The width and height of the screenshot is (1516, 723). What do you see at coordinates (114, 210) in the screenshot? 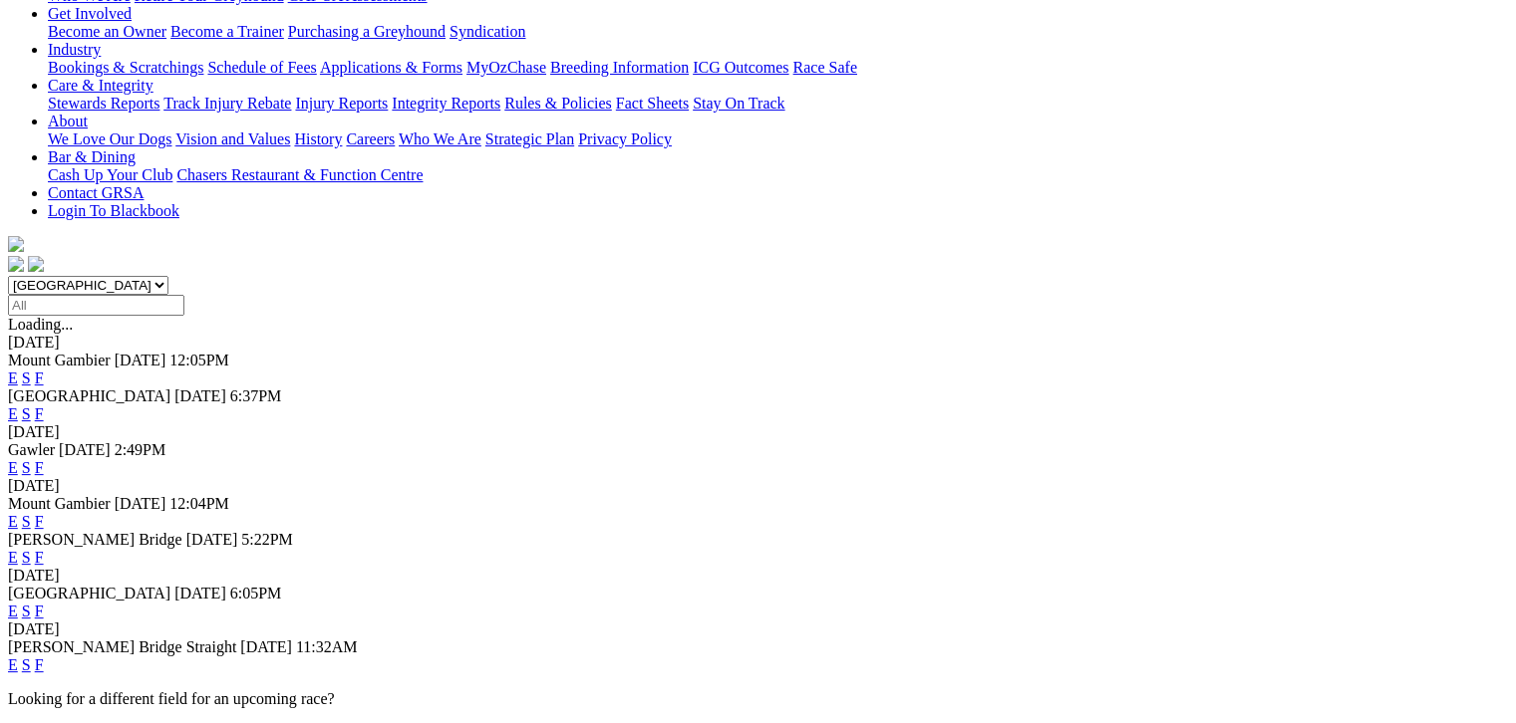
I see `a: Login To Blackbook` at bounding box center [114, 210].